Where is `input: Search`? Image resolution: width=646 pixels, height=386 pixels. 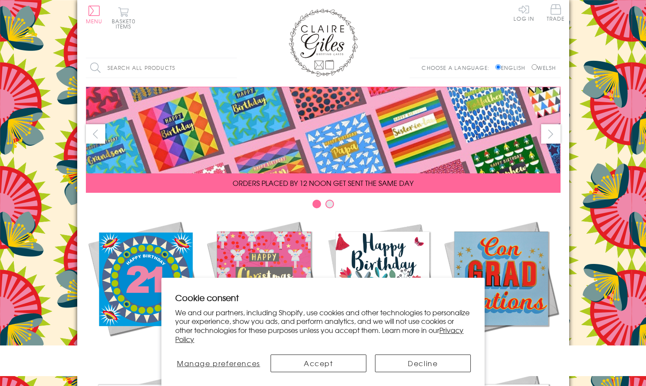 input: Search is located at coordinates (232, 68).